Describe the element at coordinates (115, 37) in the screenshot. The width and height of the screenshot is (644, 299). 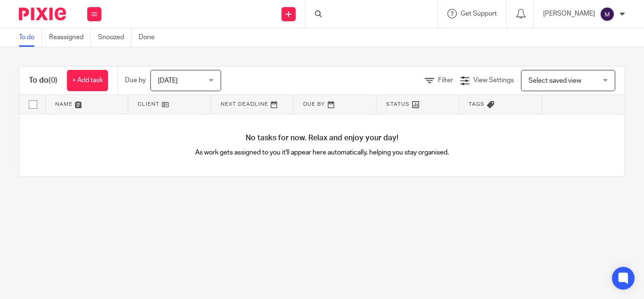
I see `a: Snoozed` at that location.